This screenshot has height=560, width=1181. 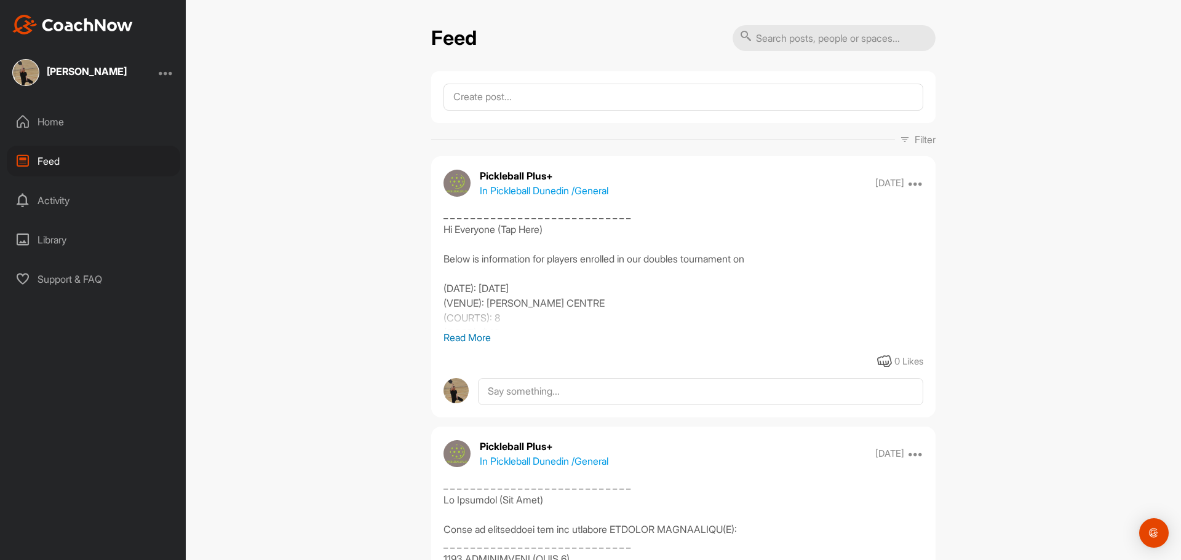 I want to click on div: 0 Likes, so click(x=909, y=362).